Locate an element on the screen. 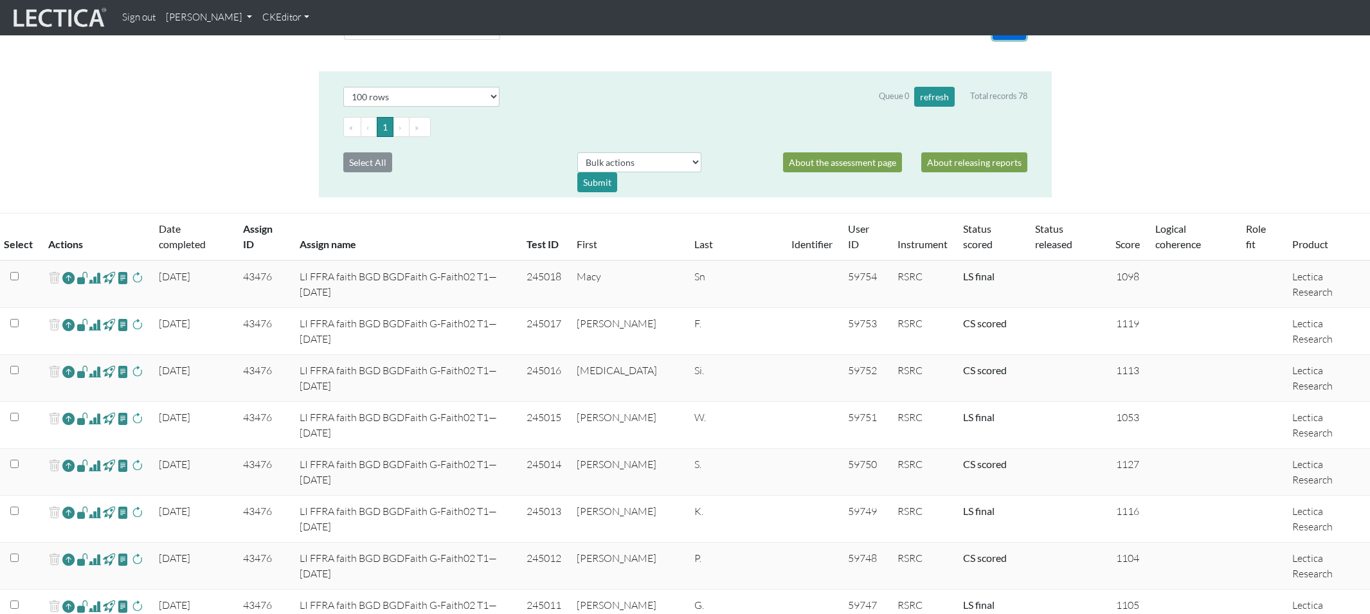  td: Macy is located at coordinates (627, 284).